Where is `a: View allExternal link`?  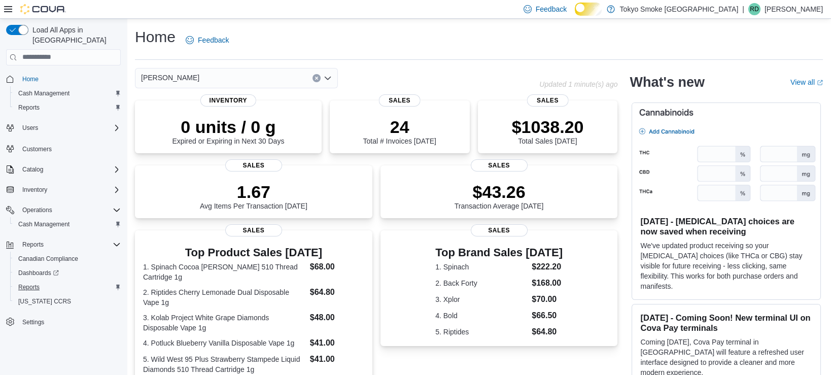 a: View allExternal link is located at coordinates (806, 82).